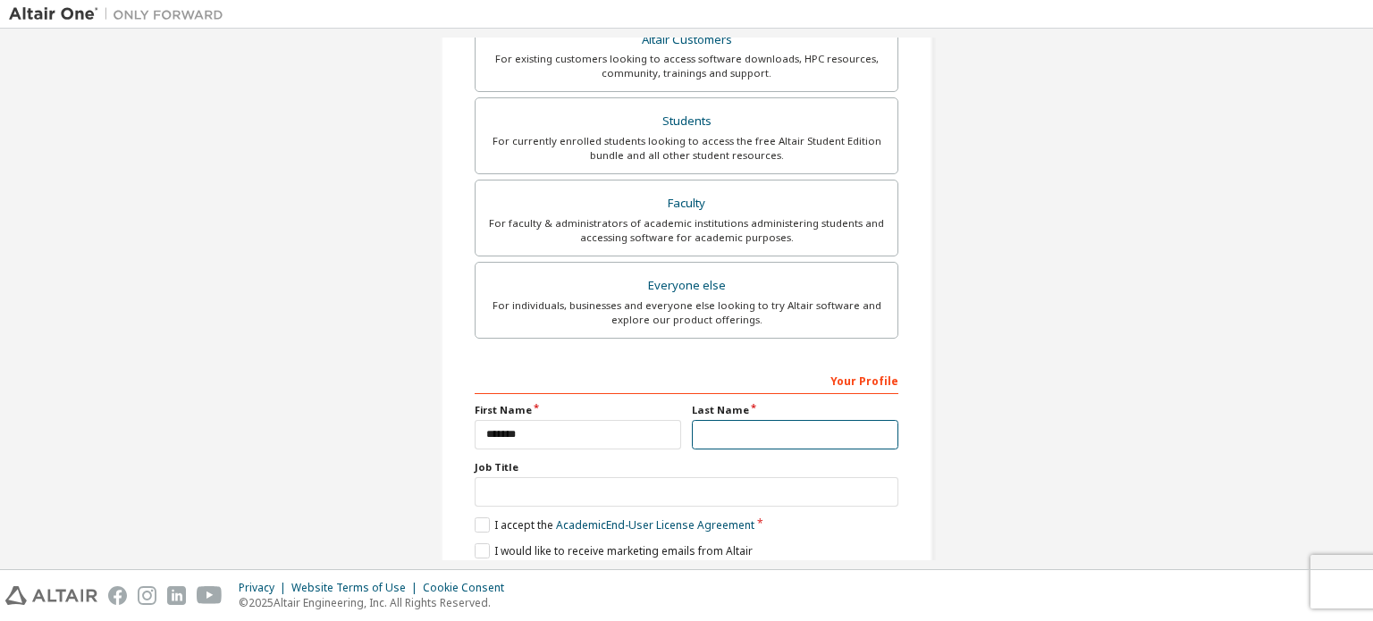  I want to click on img: linkedin.svg, so click(176, 595).